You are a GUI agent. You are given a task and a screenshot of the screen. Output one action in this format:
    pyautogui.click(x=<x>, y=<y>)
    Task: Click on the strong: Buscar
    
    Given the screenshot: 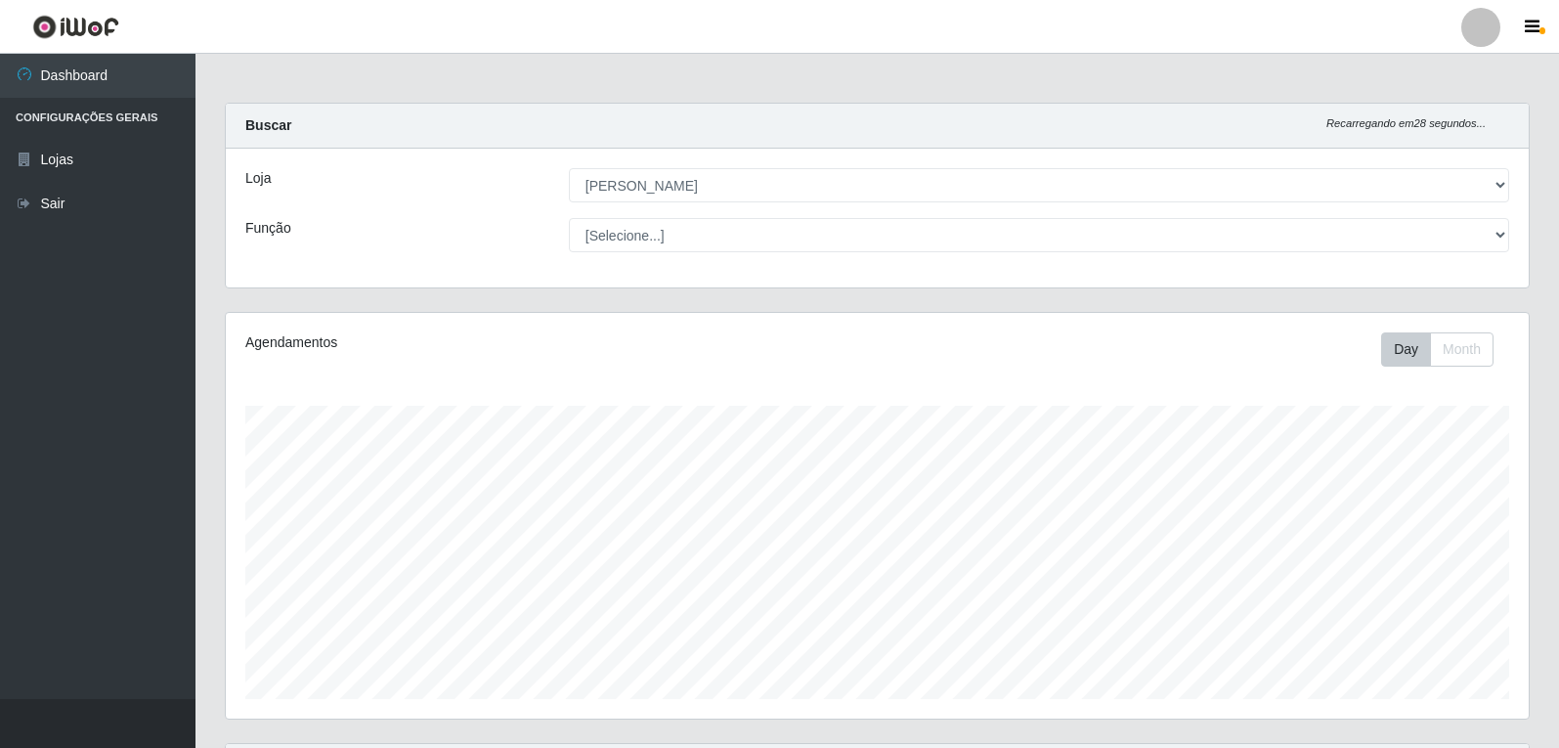 What is the action you would take?
    pyautogui.click(x=268, y=125)
    